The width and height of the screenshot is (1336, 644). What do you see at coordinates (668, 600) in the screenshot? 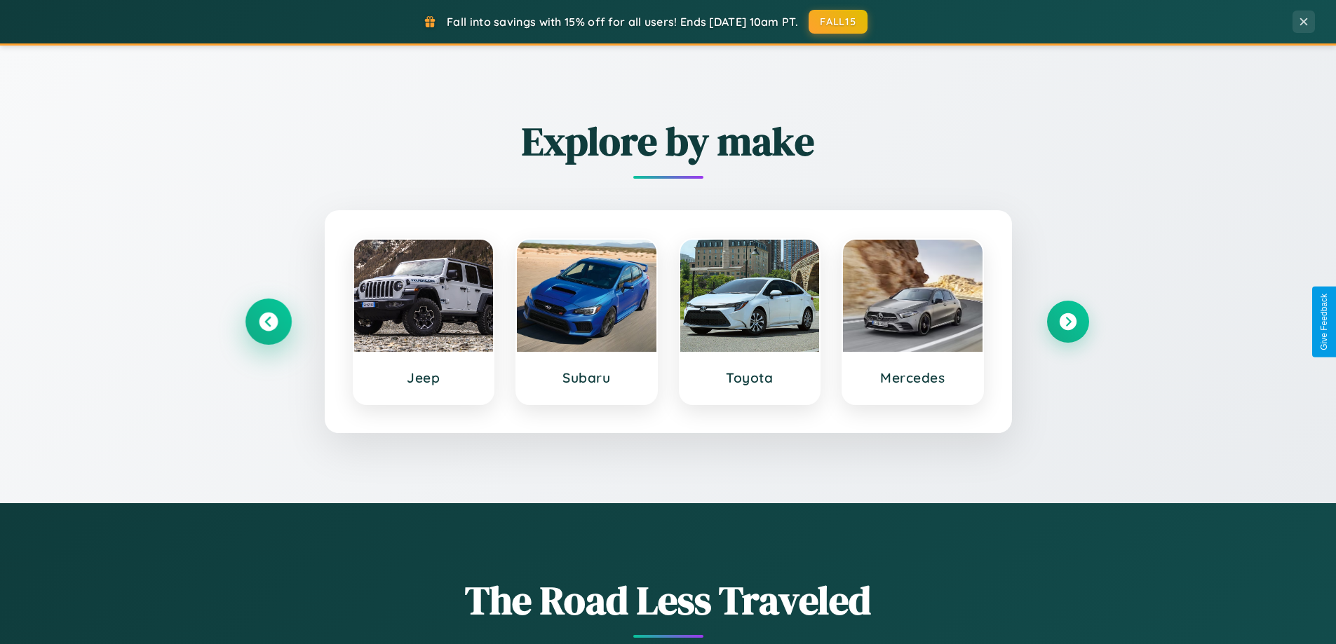
I see `h1: The Road Less Traveled` at bounding box center [668, 600].